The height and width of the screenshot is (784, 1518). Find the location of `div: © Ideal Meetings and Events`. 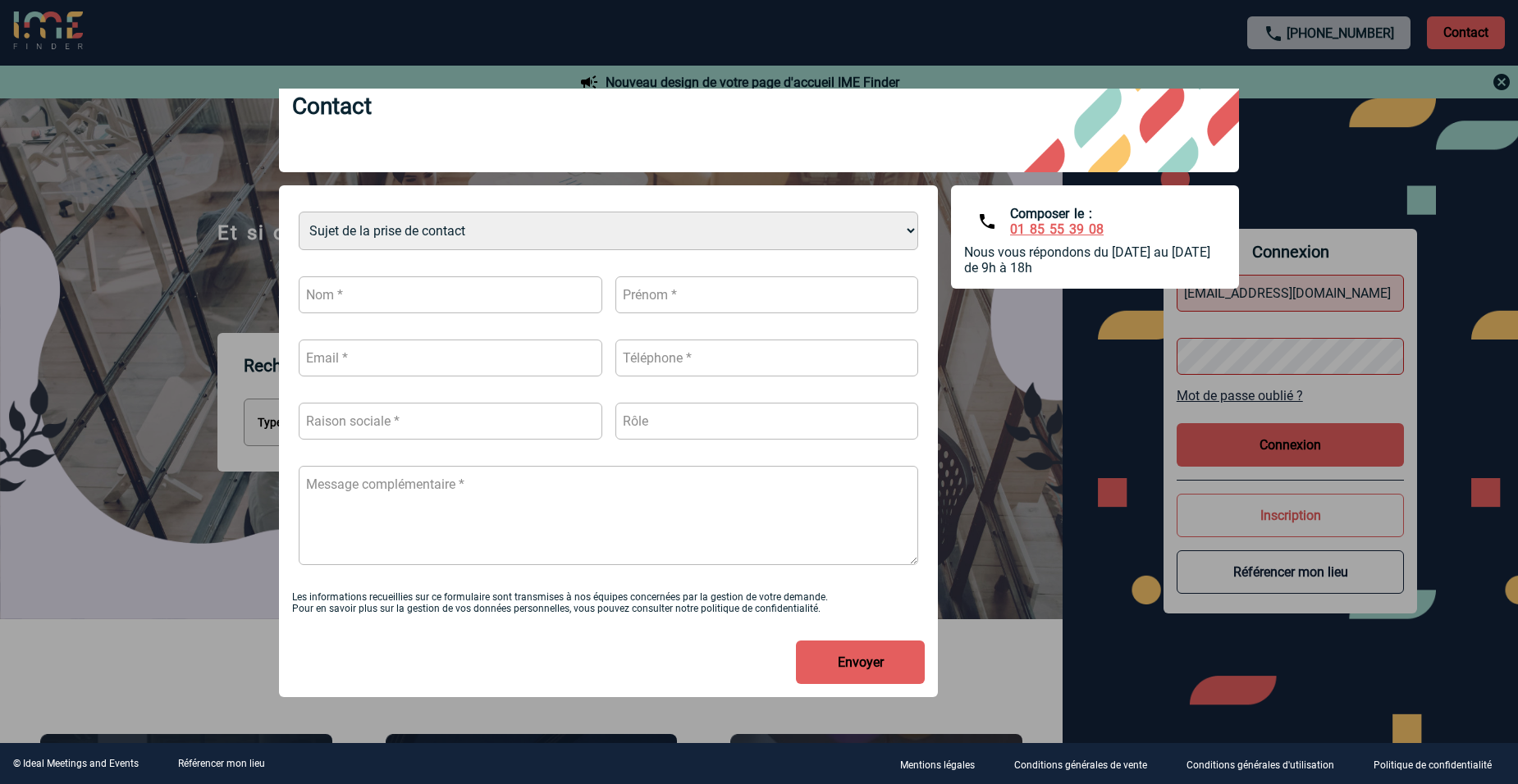

div: © Ideal Meetings and Events is located at coordinates (76, 764).